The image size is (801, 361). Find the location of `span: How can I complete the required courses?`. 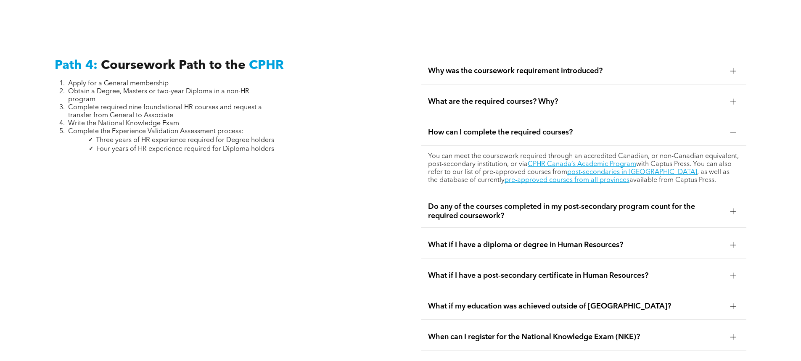

span: How can I complete the required courses? is located at coordinates (575, 132).